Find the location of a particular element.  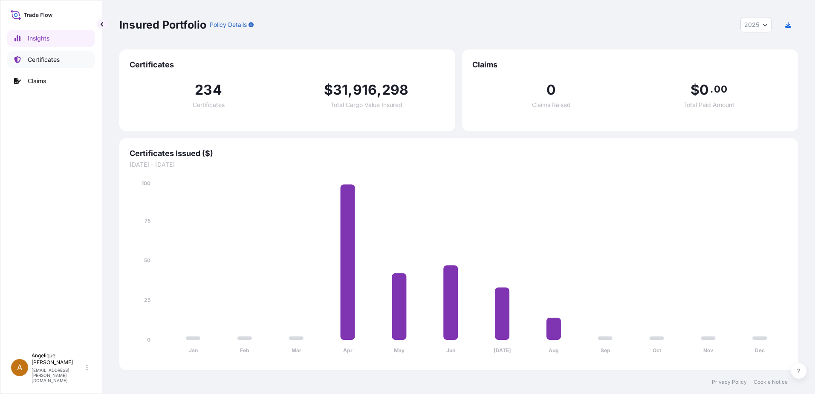

tspan: Jun is located at coordinates (450, 350).